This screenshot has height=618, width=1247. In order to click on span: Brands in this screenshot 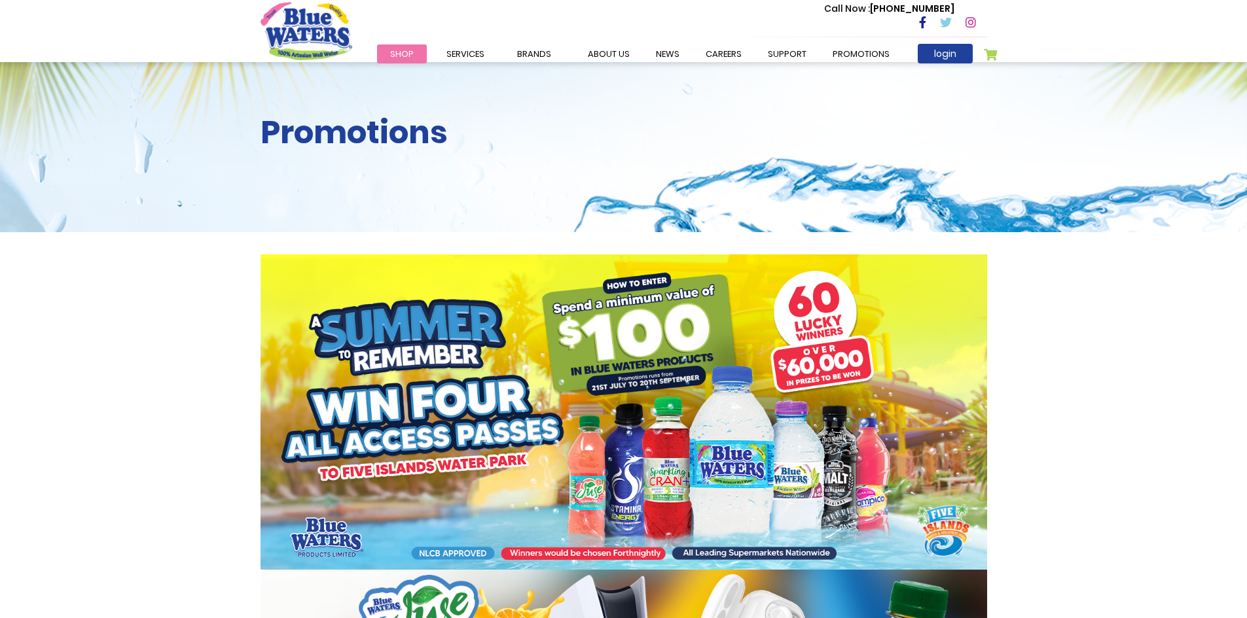, I will do `click(534, 54)`.